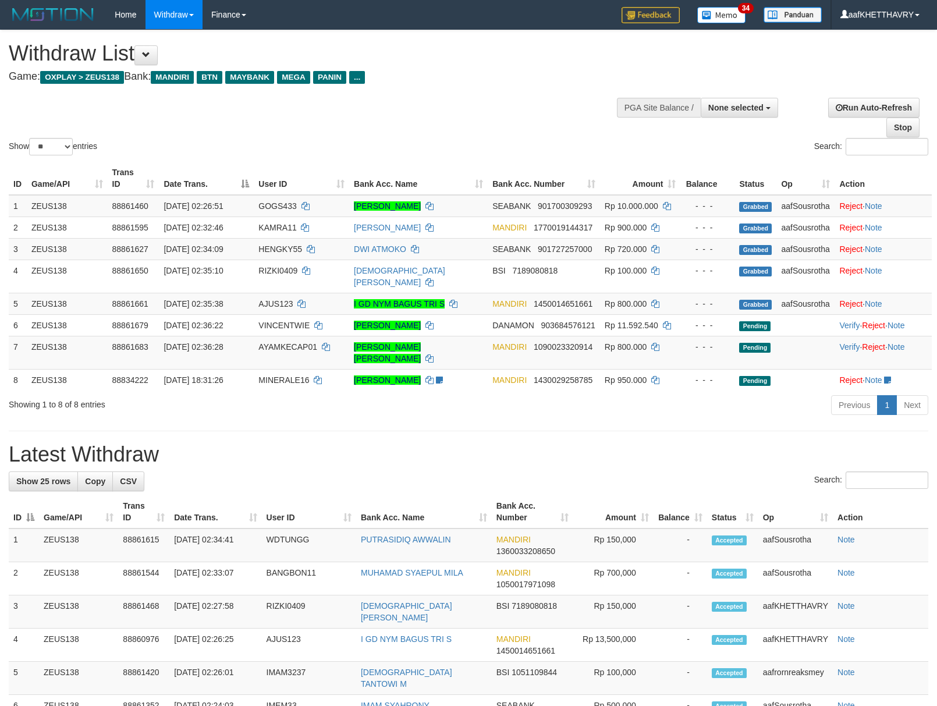 This screenshot has width=937, height=706. Describe the element at coordinates (144, 678) in the screenshot. I see `td: 88861420` at that location.